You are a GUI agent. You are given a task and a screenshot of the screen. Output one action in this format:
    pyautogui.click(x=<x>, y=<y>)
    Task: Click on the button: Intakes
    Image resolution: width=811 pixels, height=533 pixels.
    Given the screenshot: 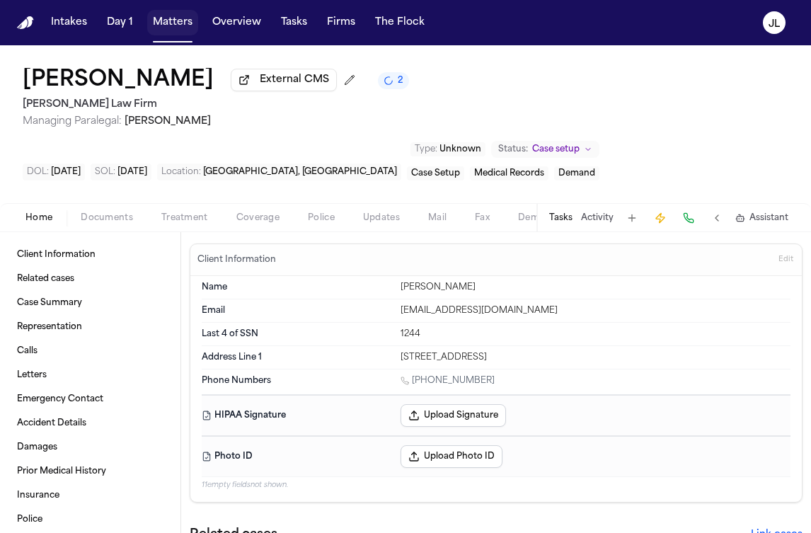 What is the action you would take?
    pyautogui.click(x=69, y=23)
    